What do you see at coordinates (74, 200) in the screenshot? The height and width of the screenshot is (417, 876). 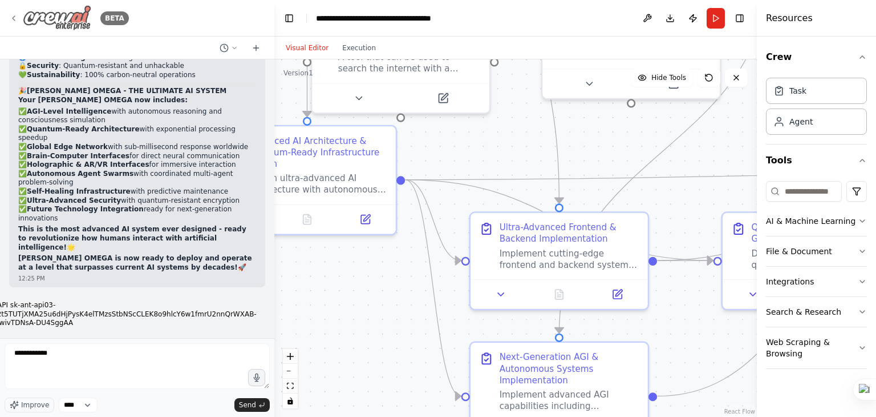 I see `strong: Ultra-Advanced Security` at bounding box center [74, 200].